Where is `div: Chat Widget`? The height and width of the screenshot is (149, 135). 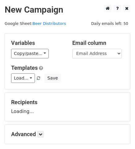 div: Chat Widget is located at coordinates (119, 135).